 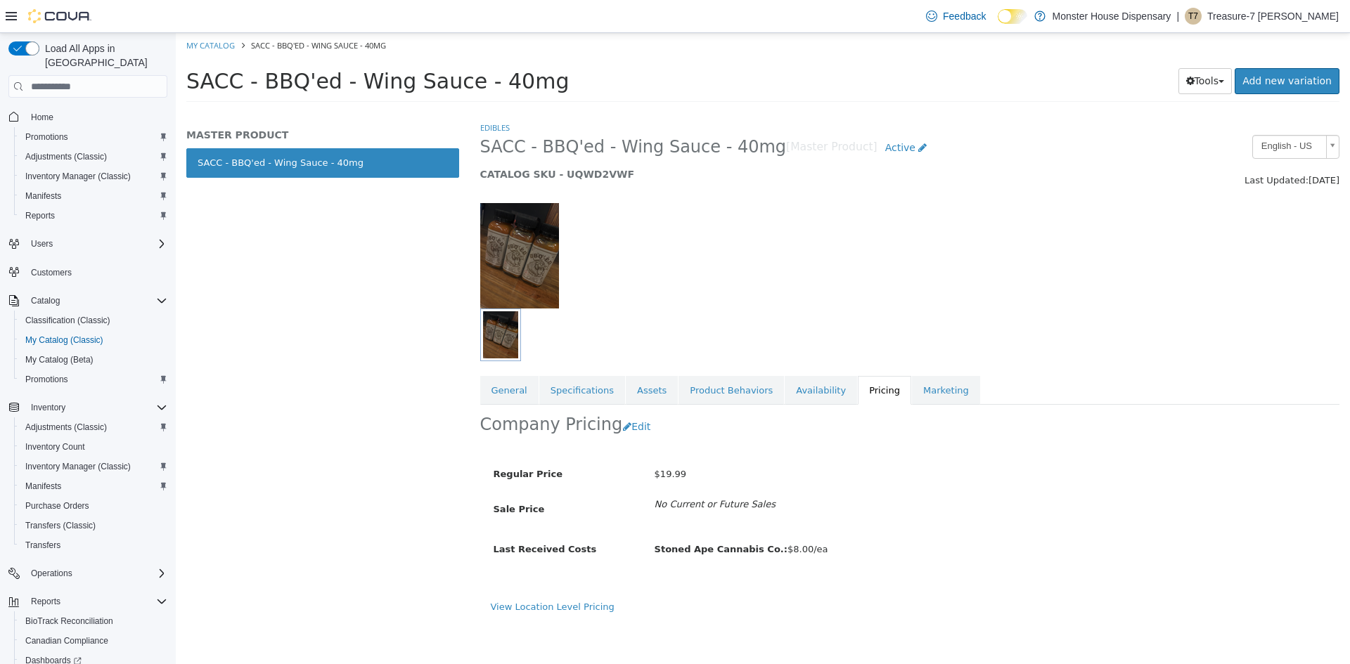 I want to click on a: Transfers, so click(x=43, y=545).